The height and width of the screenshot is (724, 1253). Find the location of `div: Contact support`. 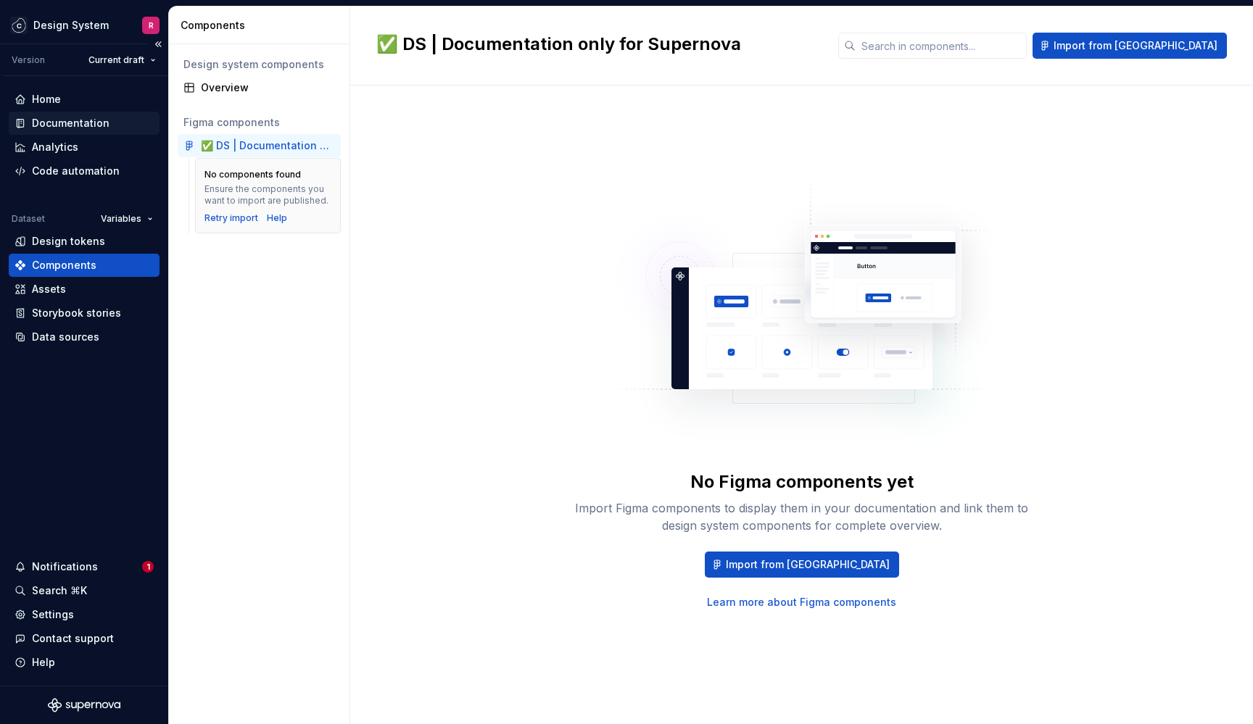

div: Contact support is located at coordinates (72, 639).